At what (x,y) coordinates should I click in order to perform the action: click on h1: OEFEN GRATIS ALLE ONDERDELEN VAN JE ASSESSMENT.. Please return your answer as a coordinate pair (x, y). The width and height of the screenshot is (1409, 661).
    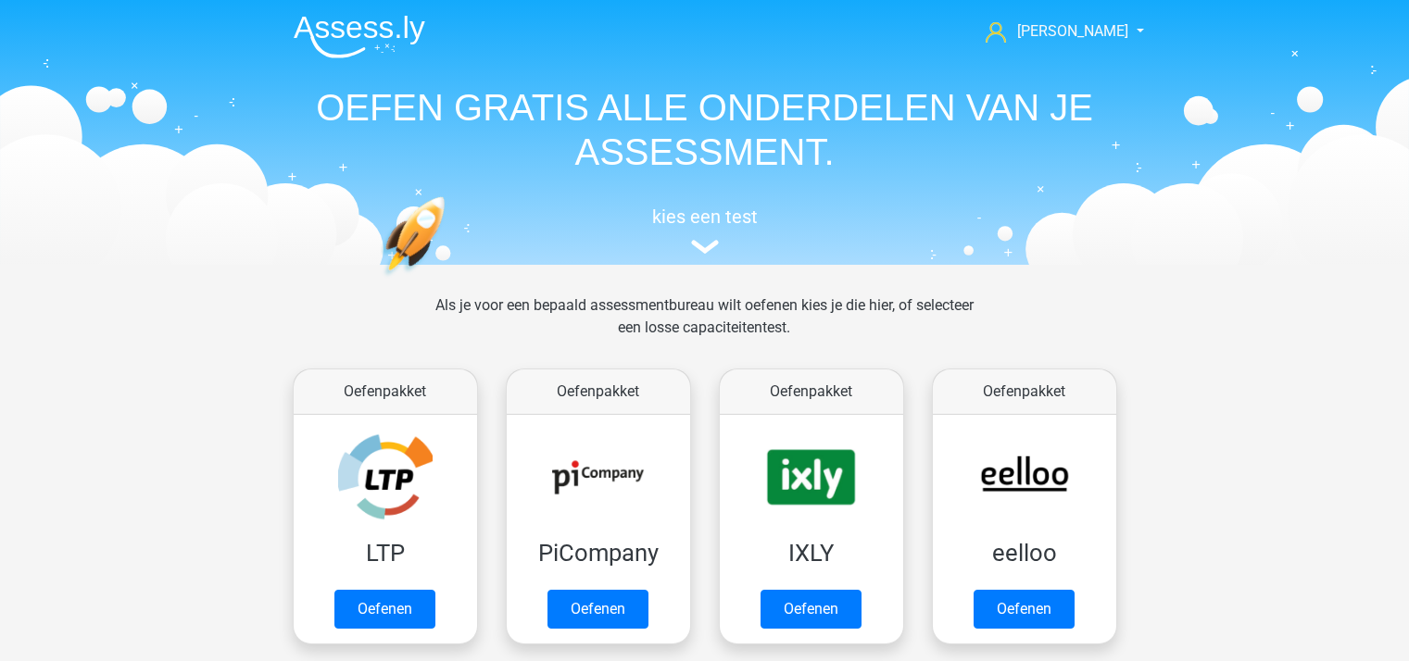
    Looking at the image, I should click on (705, 130).